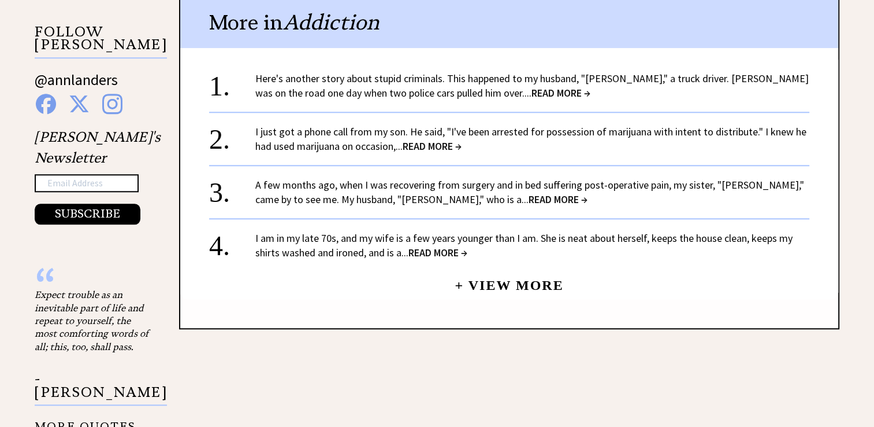  I want to click on div: 1., so click(232, 81).